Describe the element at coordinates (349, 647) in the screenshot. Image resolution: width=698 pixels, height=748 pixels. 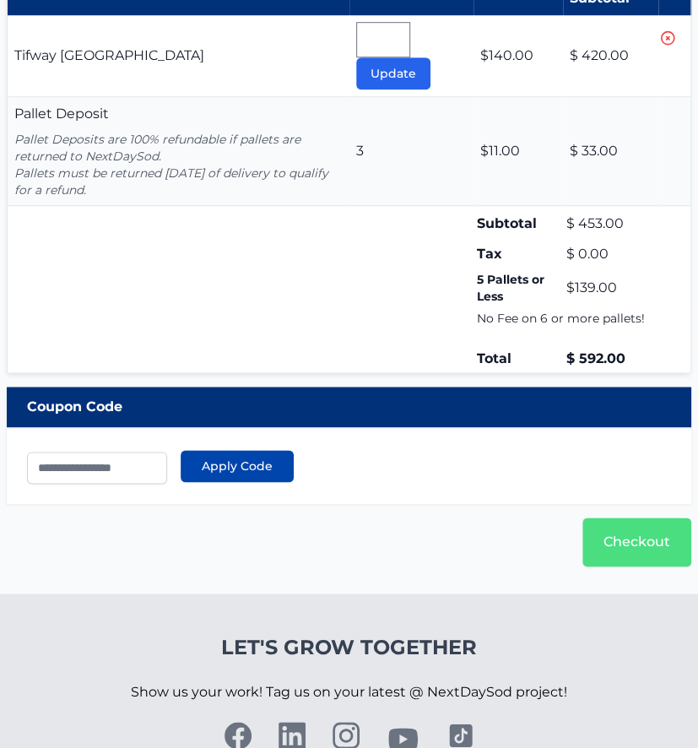
I see `h4: Let's Grow Together` at that location.